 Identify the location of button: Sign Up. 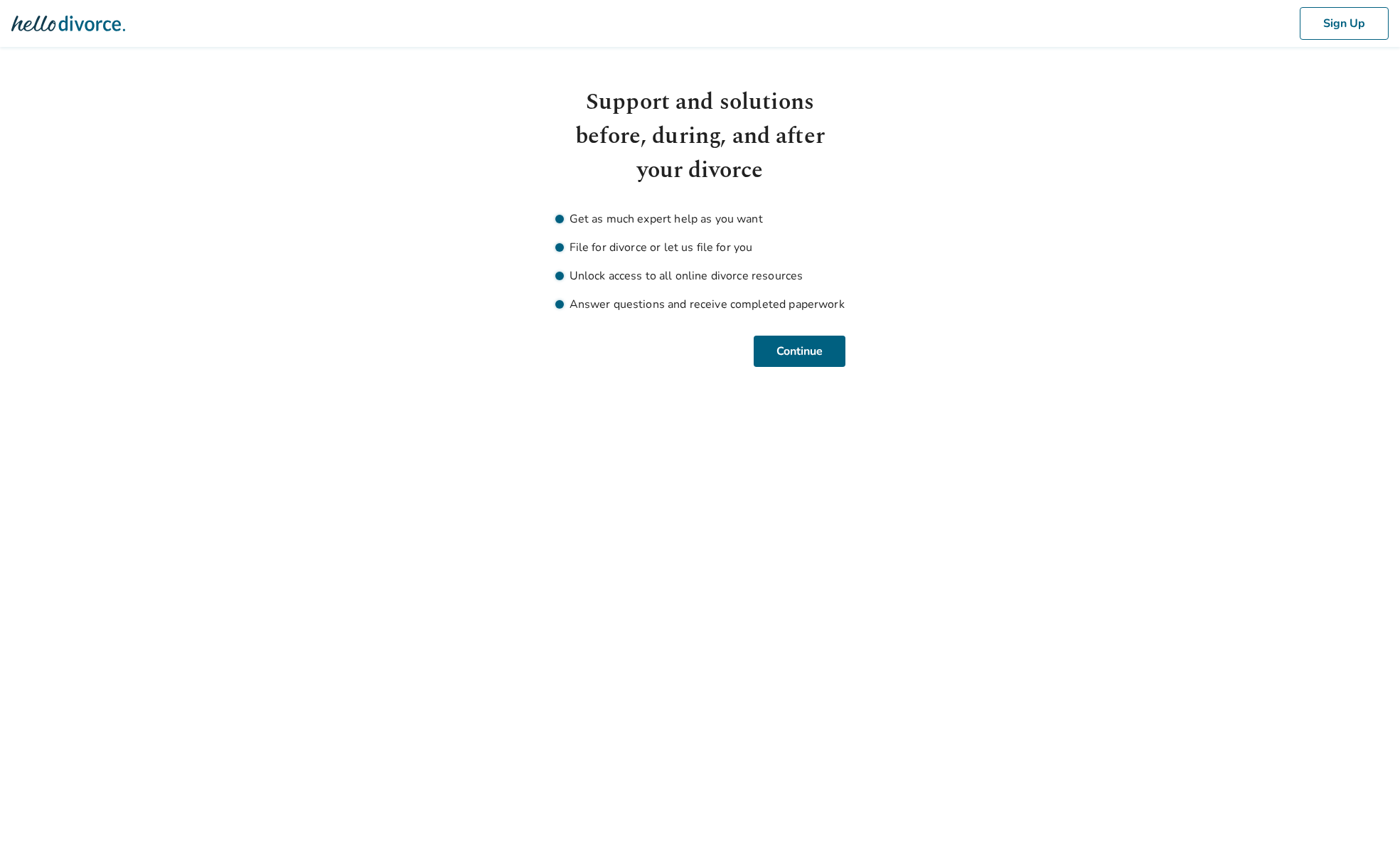
(1344, 23).